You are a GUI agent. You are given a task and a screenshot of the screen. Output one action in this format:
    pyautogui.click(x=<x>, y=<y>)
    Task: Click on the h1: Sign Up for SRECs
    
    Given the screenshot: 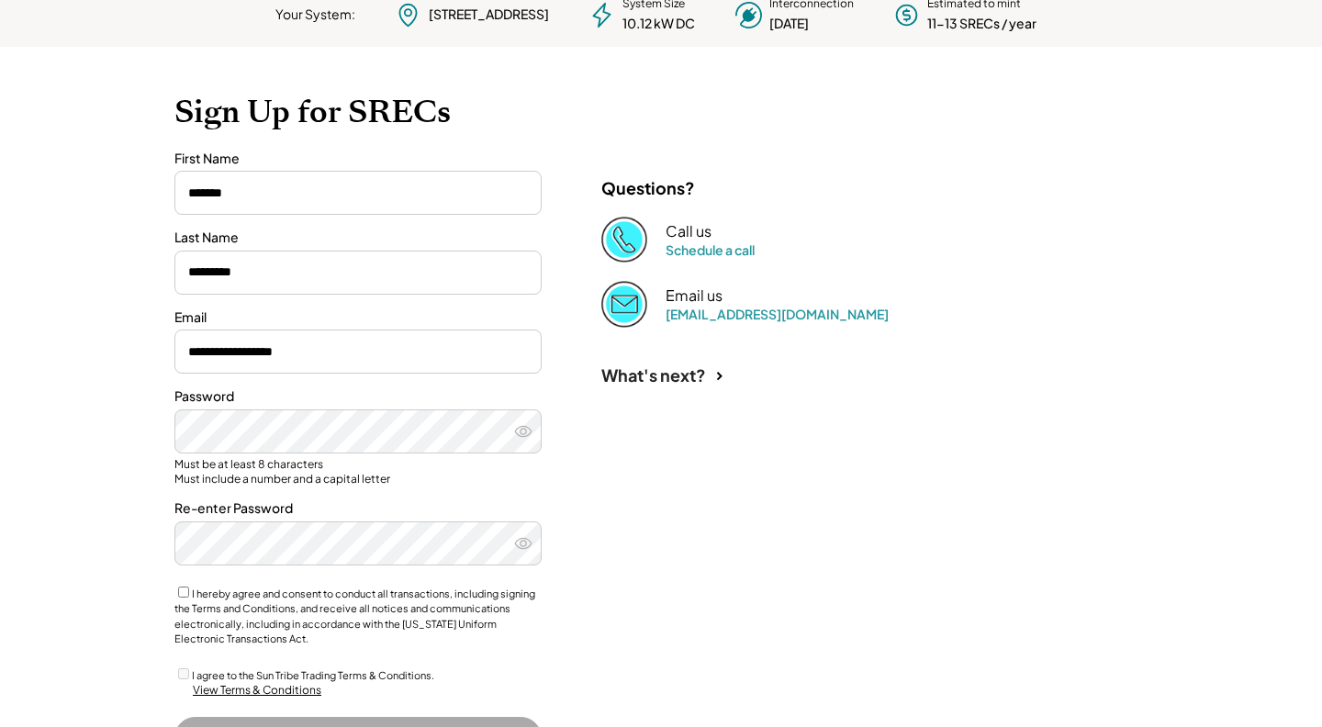 What is the action you would take?
    pyautogui.click(x=661, y=112)
    